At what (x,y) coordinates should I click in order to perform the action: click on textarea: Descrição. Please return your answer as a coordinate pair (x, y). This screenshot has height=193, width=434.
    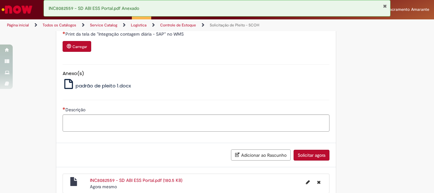
    Looking at the image, I should click on (196, 123).